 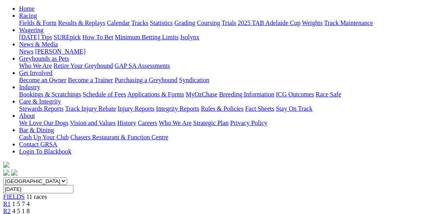 What do you see at coordinates (229, 23) in the screenshot?
I see `a: Trials` at bounding box center [229, 23].